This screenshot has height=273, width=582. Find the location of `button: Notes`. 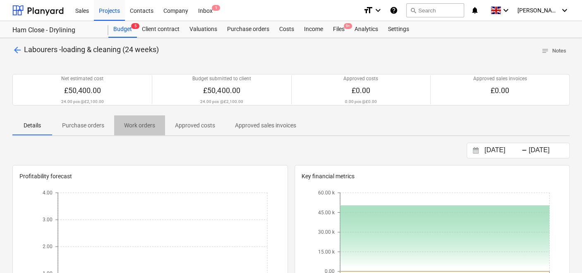

button: Notes is located at coordinates (553, 51).